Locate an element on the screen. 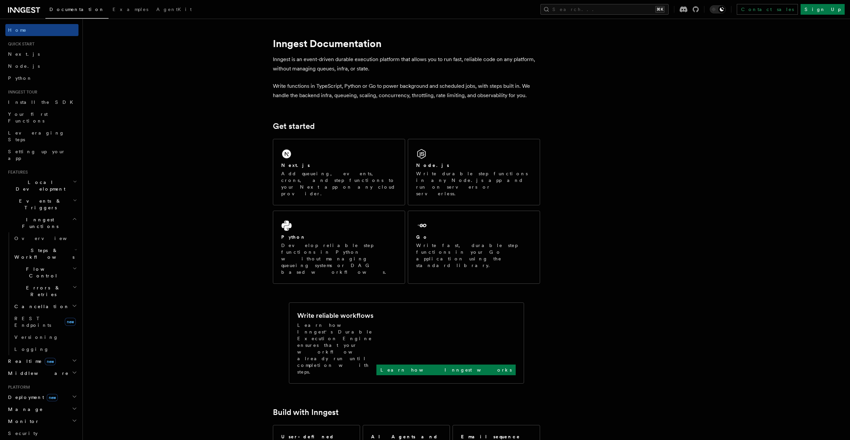 The height and width of the screenshot is (440, 850). span: Your first Functions is located at coordinates (28, 118).